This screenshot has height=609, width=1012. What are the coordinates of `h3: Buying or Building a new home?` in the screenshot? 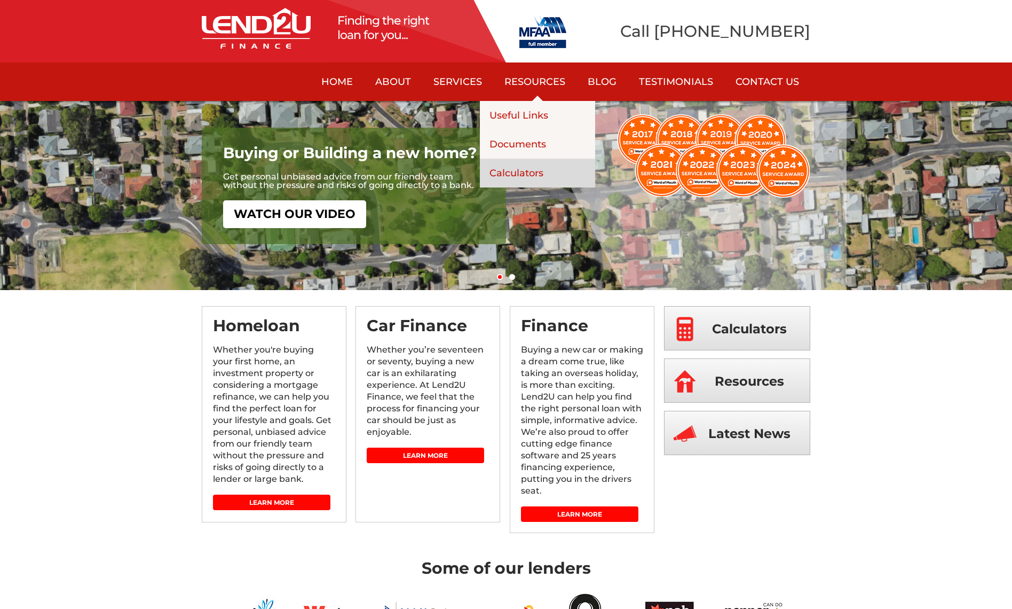 It's located at (354, 158).